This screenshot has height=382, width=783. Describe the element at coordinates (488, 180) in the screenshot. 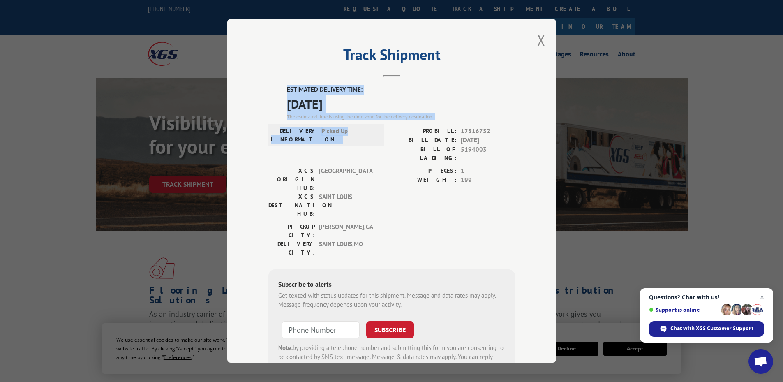

I see `span: 199` at that location.